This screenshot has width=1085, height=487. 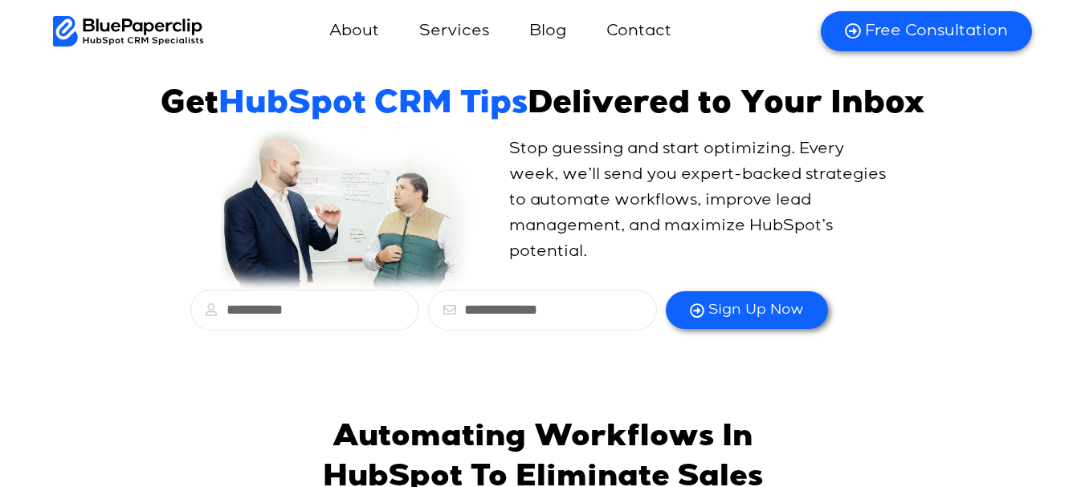 I want to click on span: Sign Up Now, so click(x=755, y=310).